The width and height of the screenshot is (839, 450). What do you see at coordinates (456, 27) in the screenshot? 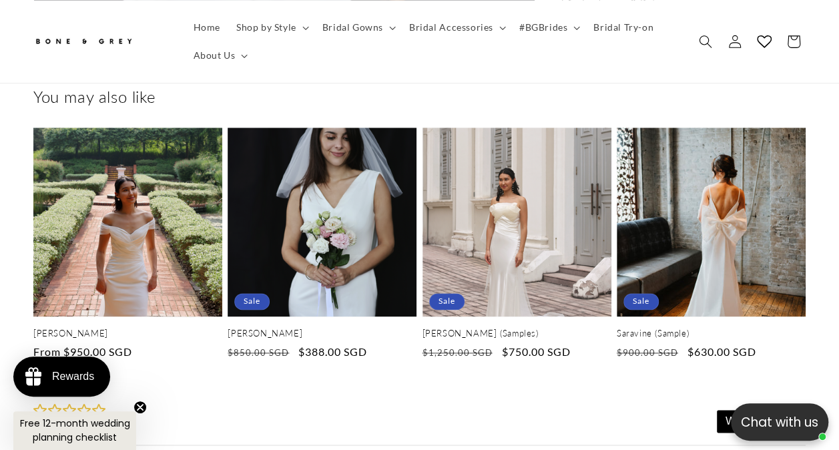
I see `summary: Bridal Accessories` at bounding box center [456, 27].